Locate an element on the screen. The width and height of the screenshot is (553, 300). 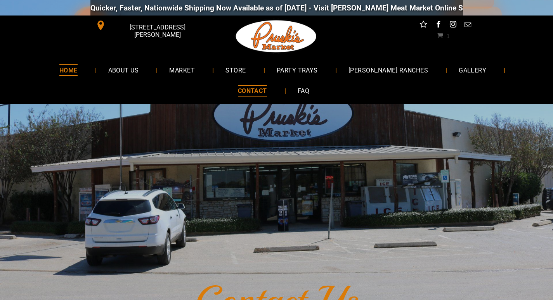
a: email is located at coordinates (468, 25).